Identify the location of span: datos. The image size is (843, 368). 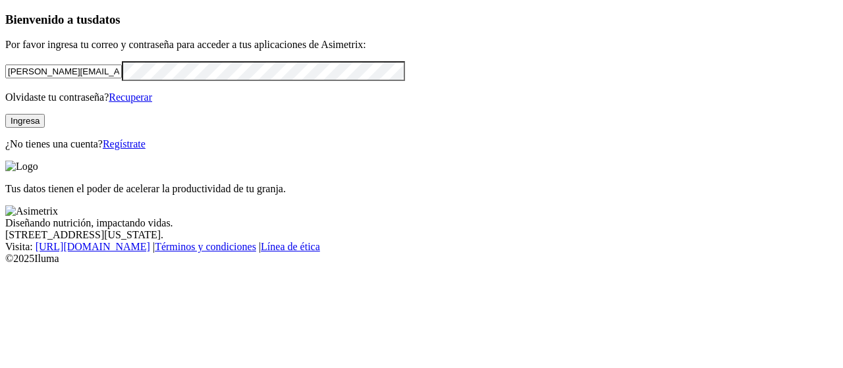
(106, 19).